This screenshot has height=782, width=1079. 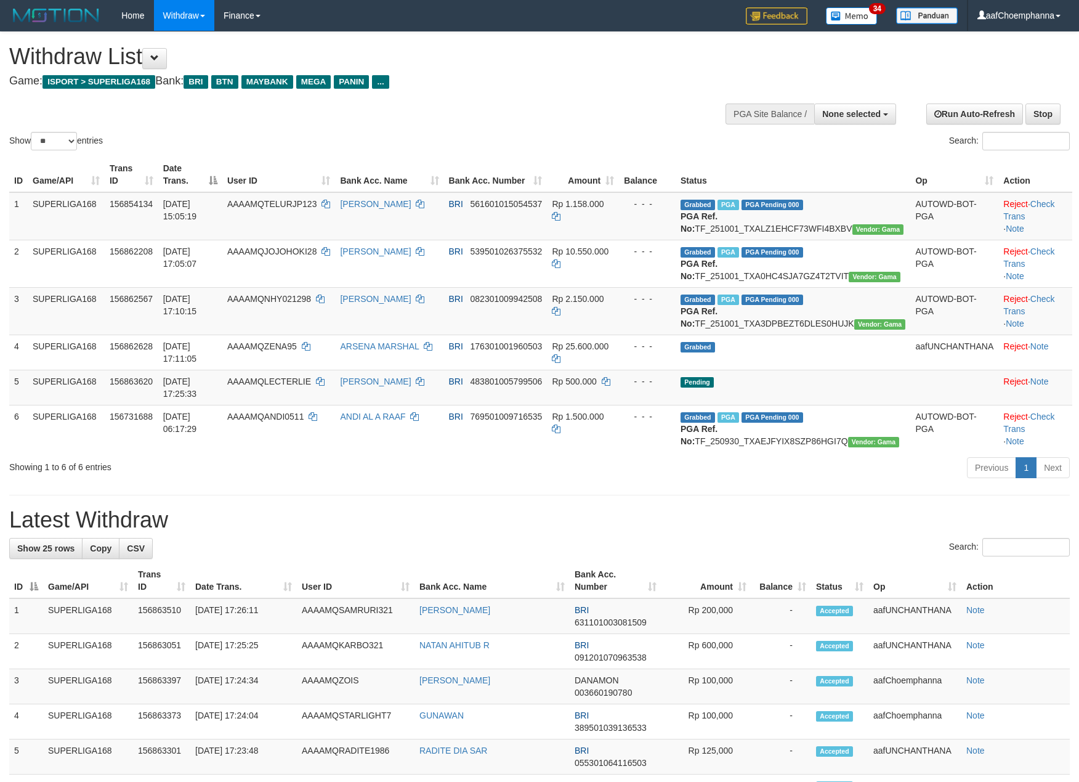 What do you see at coordinates (272, 204) in the screenshot?
I see `span: AAAAMQTELURJP123` at bounding box center [272, 204].